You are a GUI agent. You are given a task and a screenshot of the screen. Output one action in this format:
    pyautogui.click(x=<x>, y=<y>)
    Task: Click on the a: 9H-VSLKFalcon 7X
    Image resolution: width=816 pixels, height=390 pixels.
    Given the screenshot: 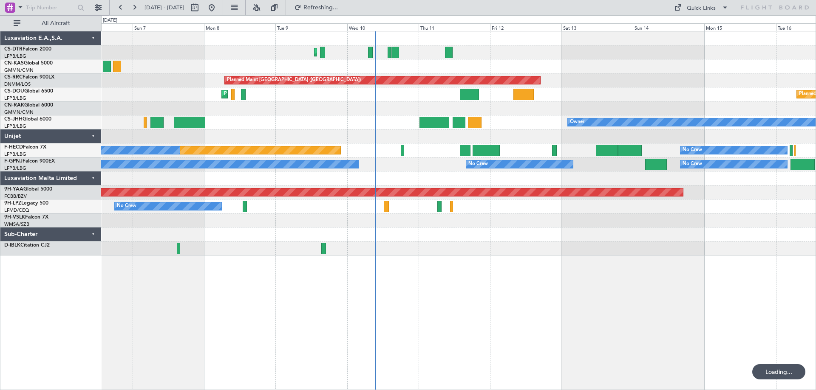 What is the action you would take?
    pyautogui.click(x=26, y=218)
    